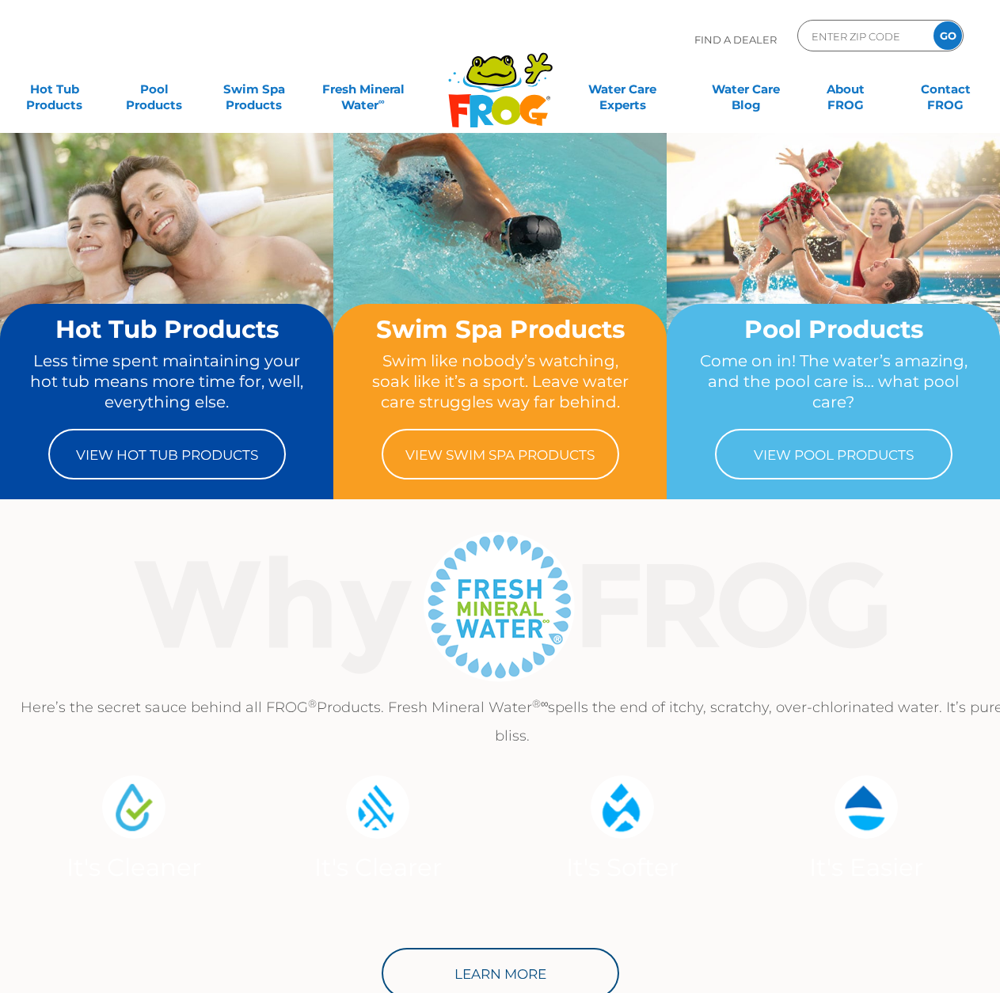  I want to click on p: Less time spent maintaining your hot tub means more time for, well, everything else., so click(166, 381).